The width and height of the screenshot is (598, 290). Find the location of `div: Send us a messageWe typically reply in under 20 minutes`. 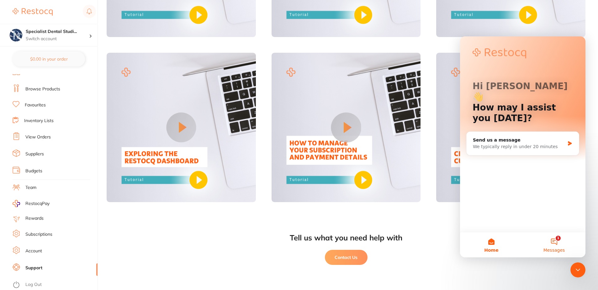

div: Send us a messageWe typically reply in under 20 minutes is located at coordinates (63, 107).